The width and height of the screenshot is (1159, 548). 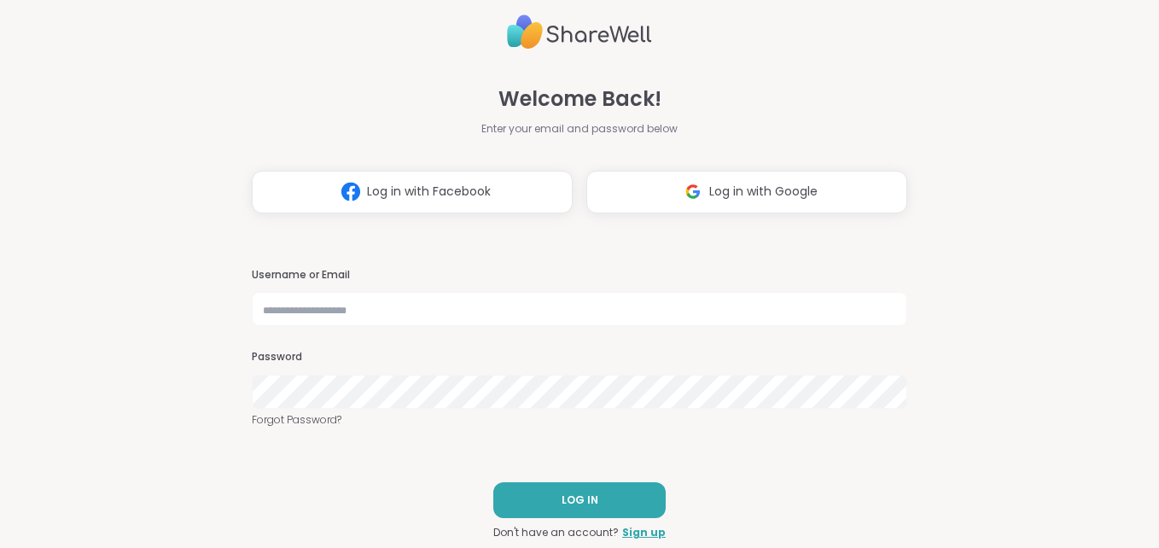 I want to click on button: Log in with Facebook, so click(x=412, y=192).